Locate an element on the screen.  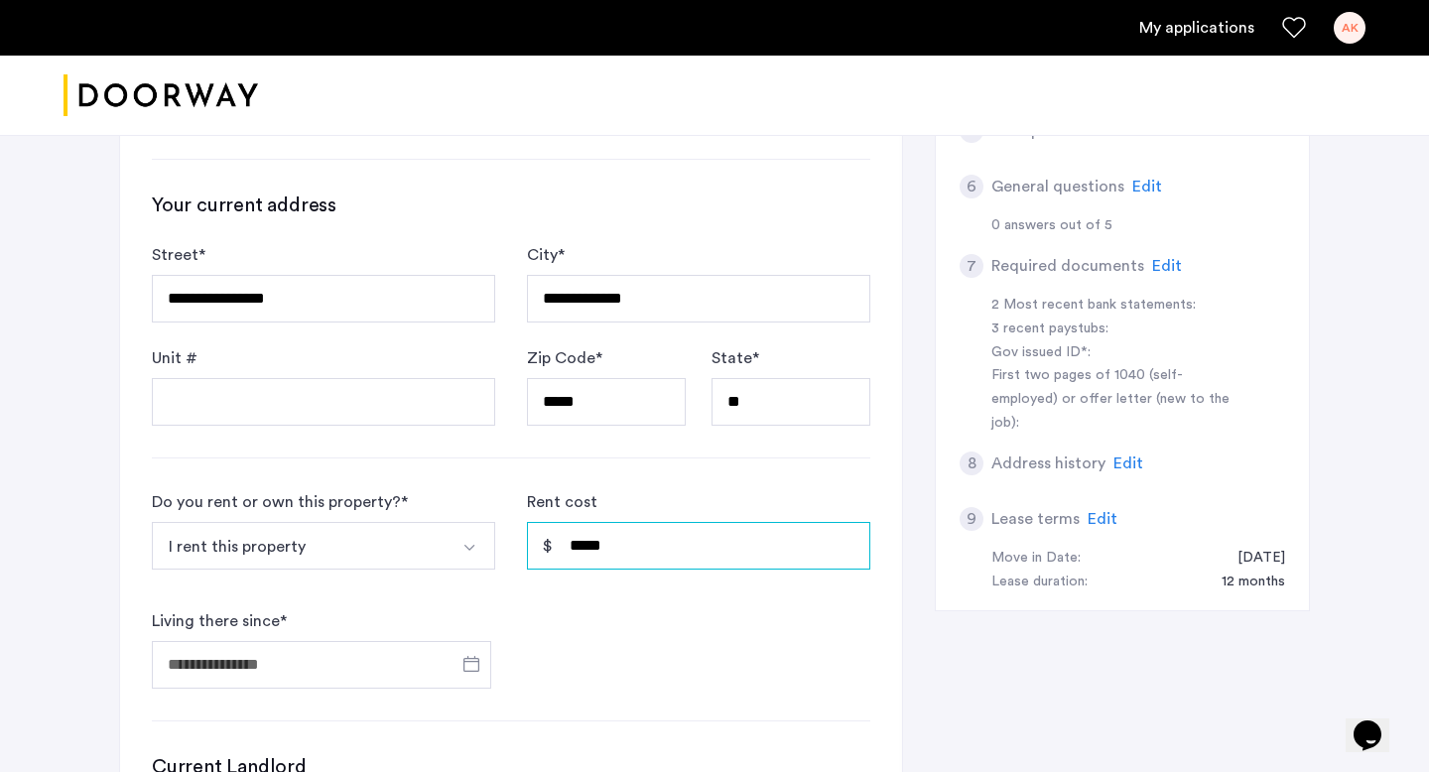
label: Zip Code * is located at coordinates (564, 358).